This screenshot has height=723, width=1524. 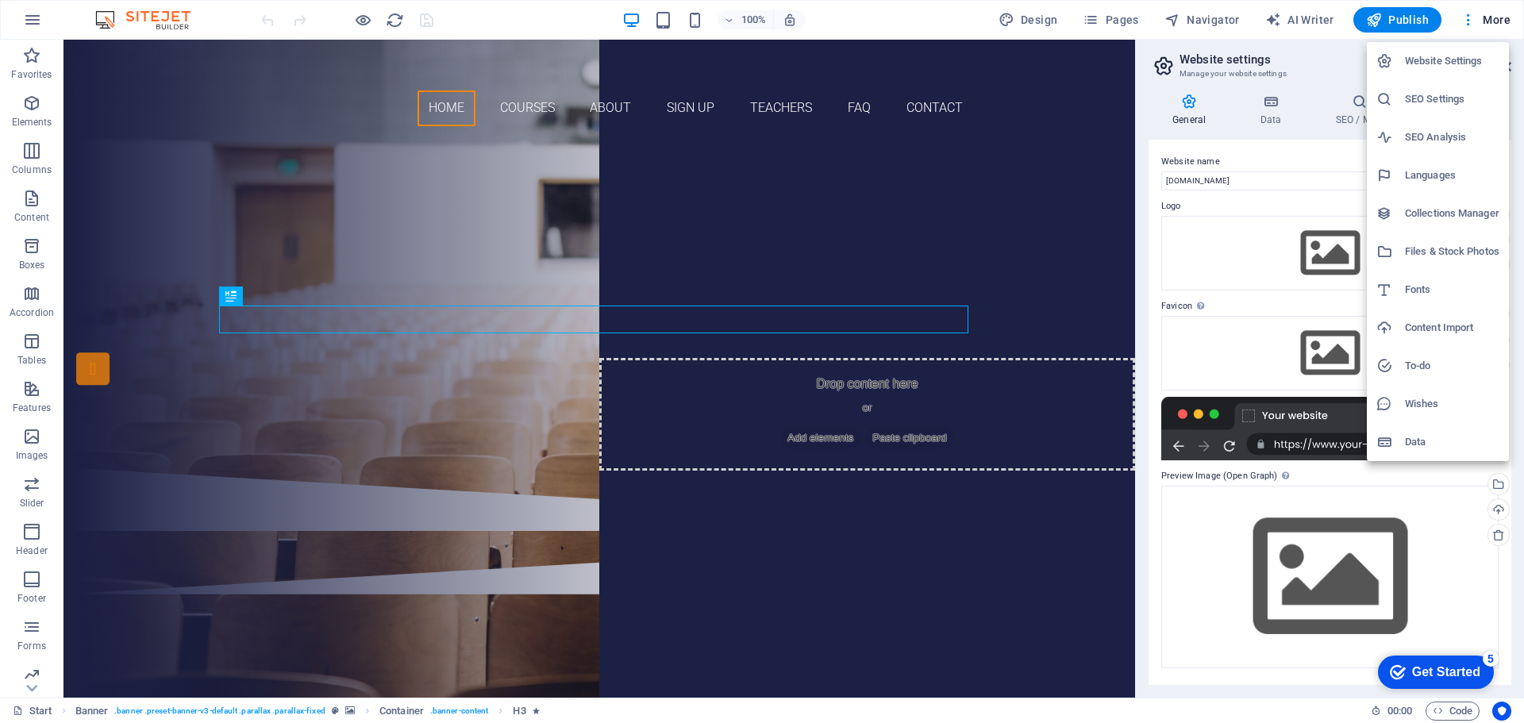 What do you see at coordinates (81, 25) in the screenshot?
I see `div: Get Started` at bounding box center [81, 25].